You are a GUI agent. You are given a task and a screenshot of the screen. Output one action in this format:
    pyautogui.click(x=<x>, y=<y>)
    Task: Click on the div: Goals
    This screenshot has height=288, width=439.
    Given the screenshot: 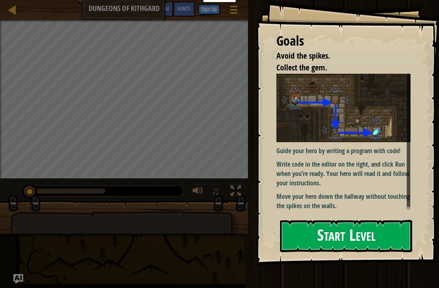 What is the action you would take?
    pyautogui.click(x=344, y=41)
    